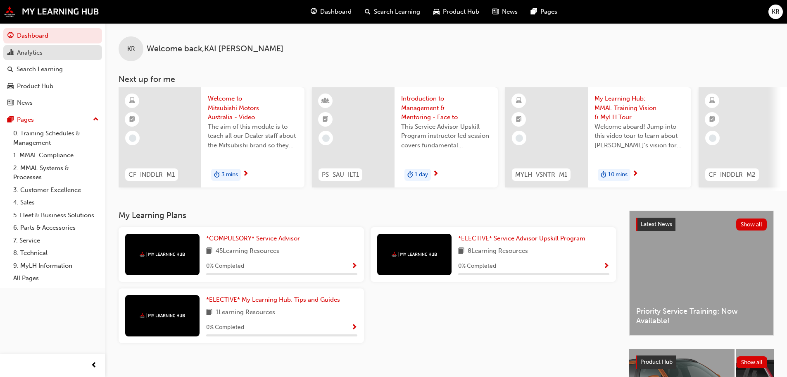 The width and height of the screenshot is (787, 377). Describe the element at coordinates (326, 101) in the screenshot. I see `span: learningResourceType_INSTRUCTOR_LED-icon` at that location.